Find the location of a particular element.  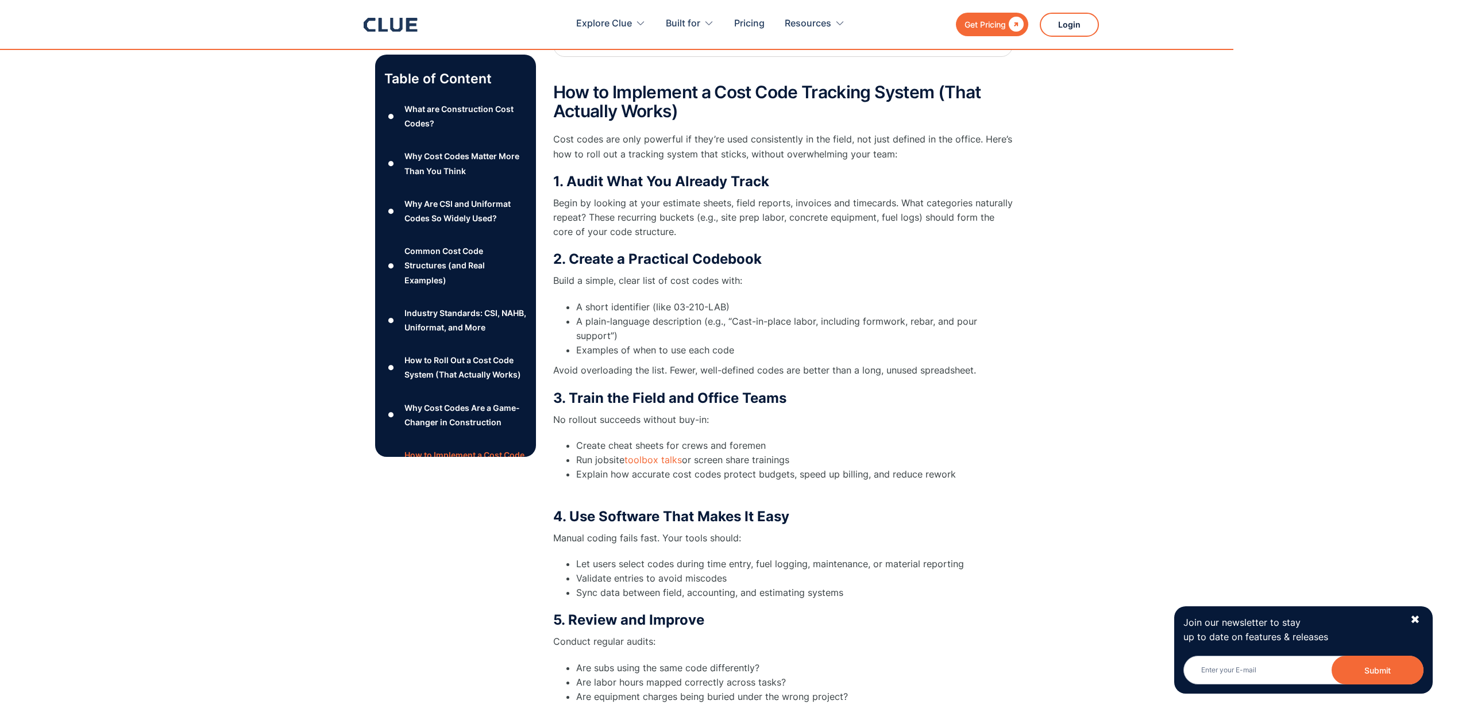

a: ●Why Cost Codes Are a Game-Changer in Construction is located at coordinates (455, 415).